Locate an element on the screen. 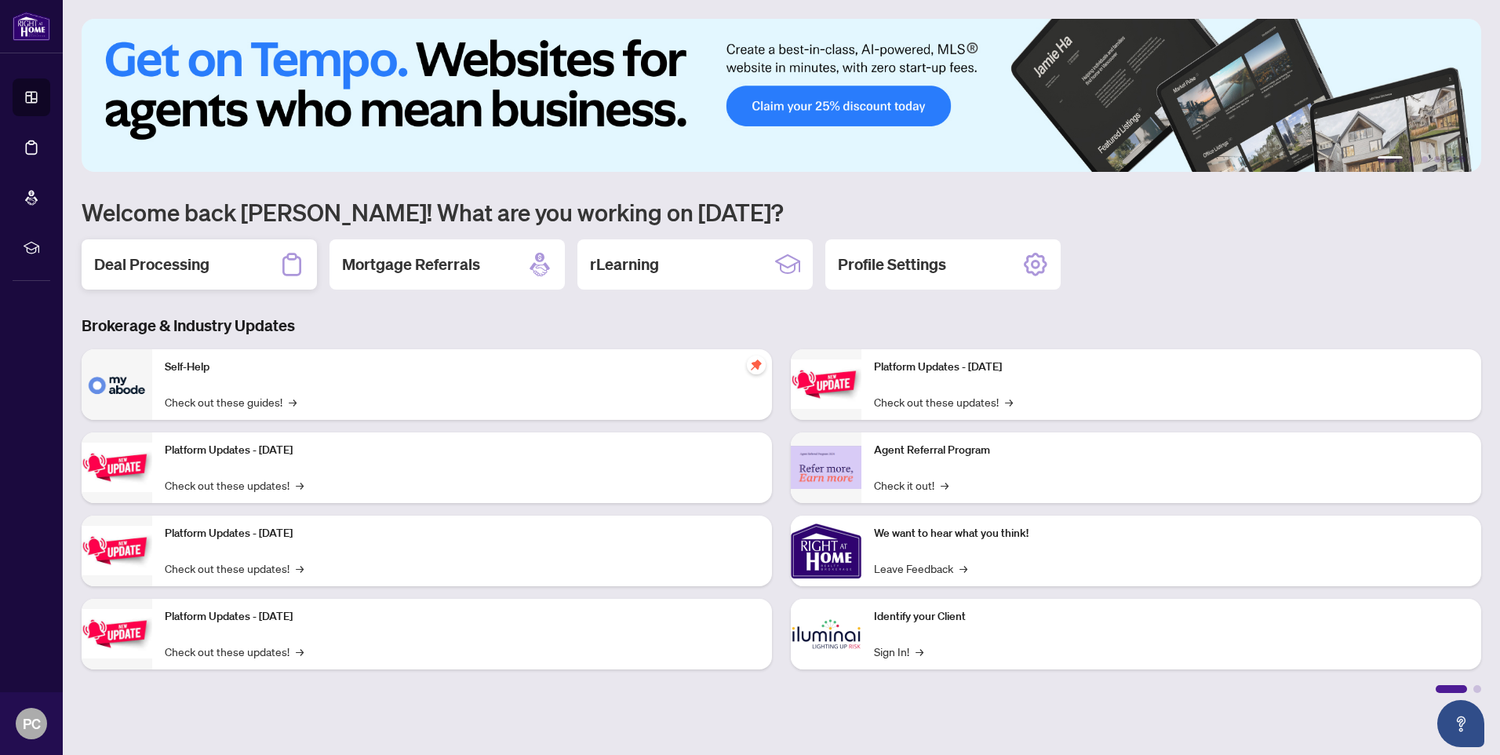 The height and width of the screenshot is (755, 1500). button: 2 is located at coordinates (1412, 159).